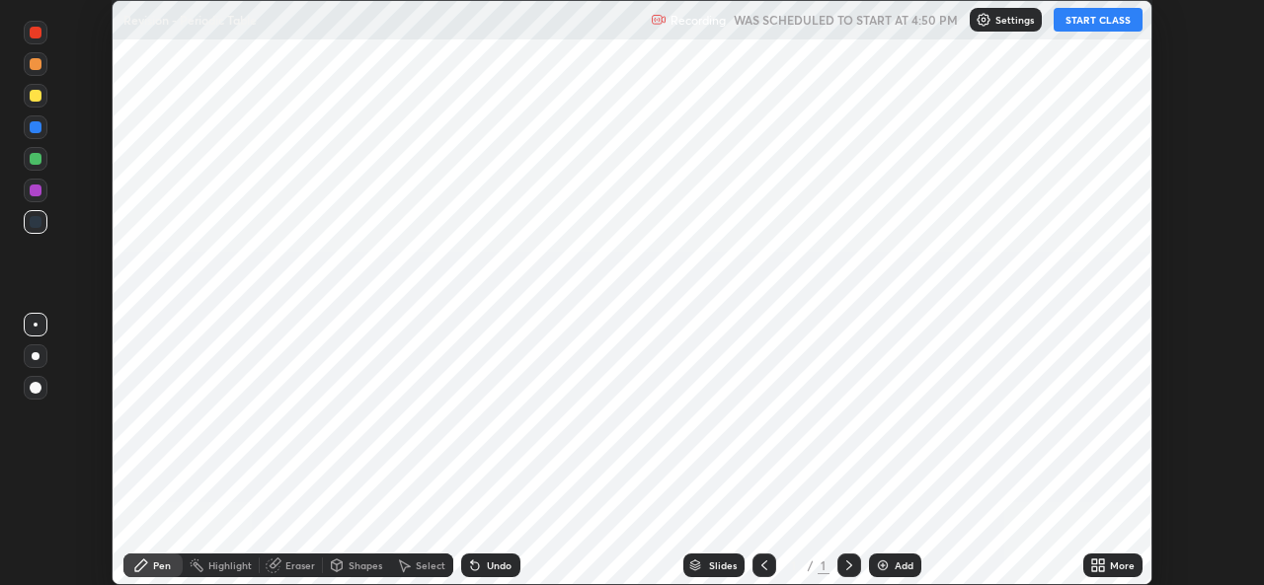 Image resolution: width=1264 pixels, height=585 pixels. What do you see at coordinates (499, 566) in the screenshot?
I see `div: Undo` at bounding box center [499, 566].